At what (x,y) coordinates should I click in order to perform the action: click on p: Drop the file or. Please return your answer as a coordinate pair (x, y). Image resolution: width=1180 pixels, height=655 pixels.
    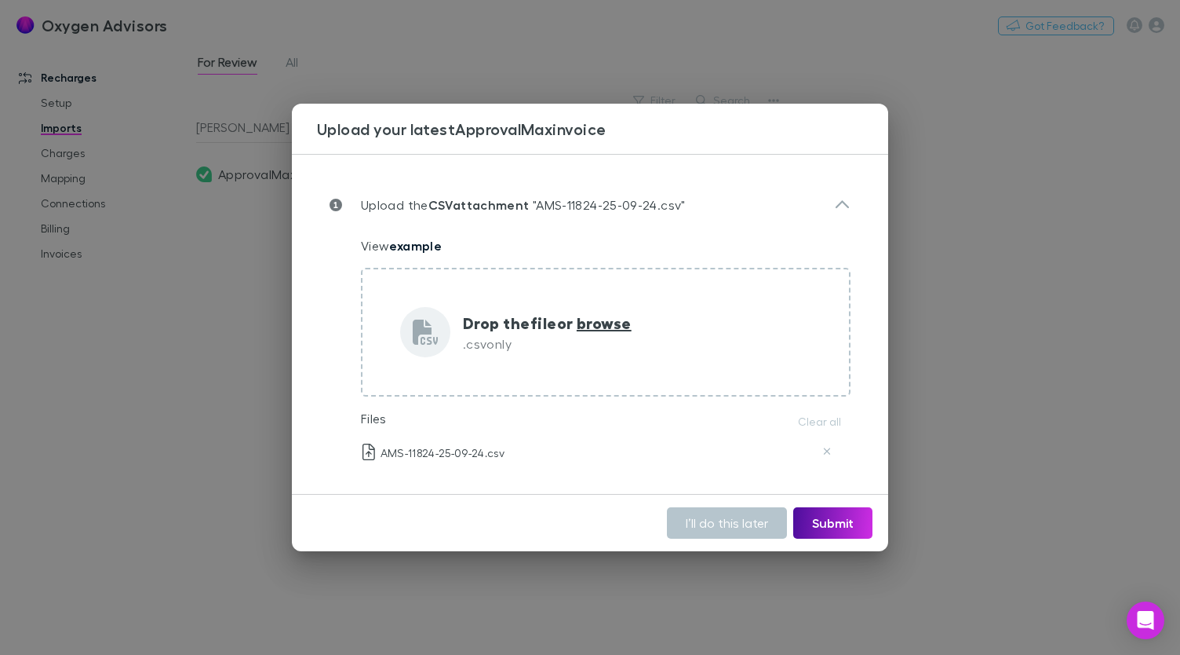
    Looking at the image, I should click on (547, 323).